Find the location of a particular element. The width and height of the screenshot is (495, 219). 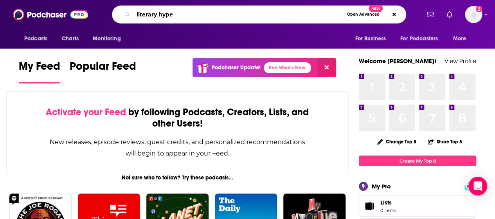

a: Charts is located at coordinates (70, 39).